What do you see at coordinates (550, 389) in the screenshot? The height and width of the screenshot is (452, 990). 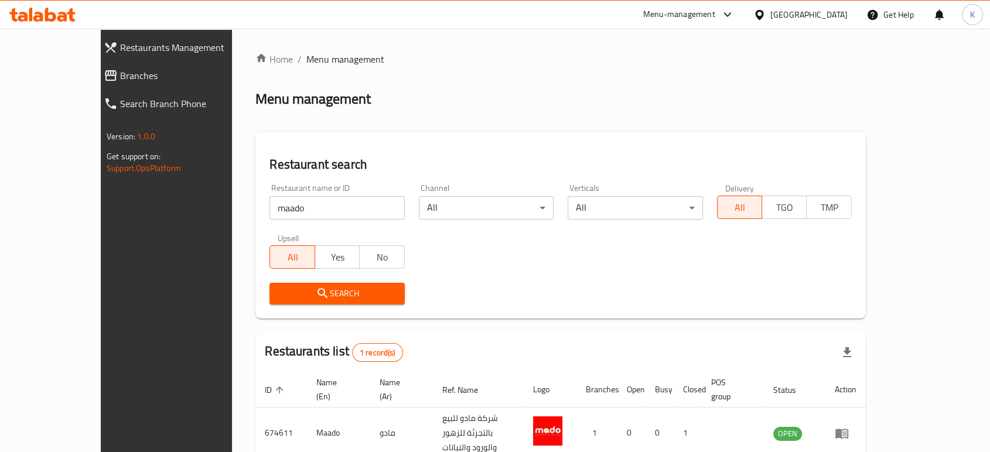 I see `th: Logo` at bounding box center [550, 389].